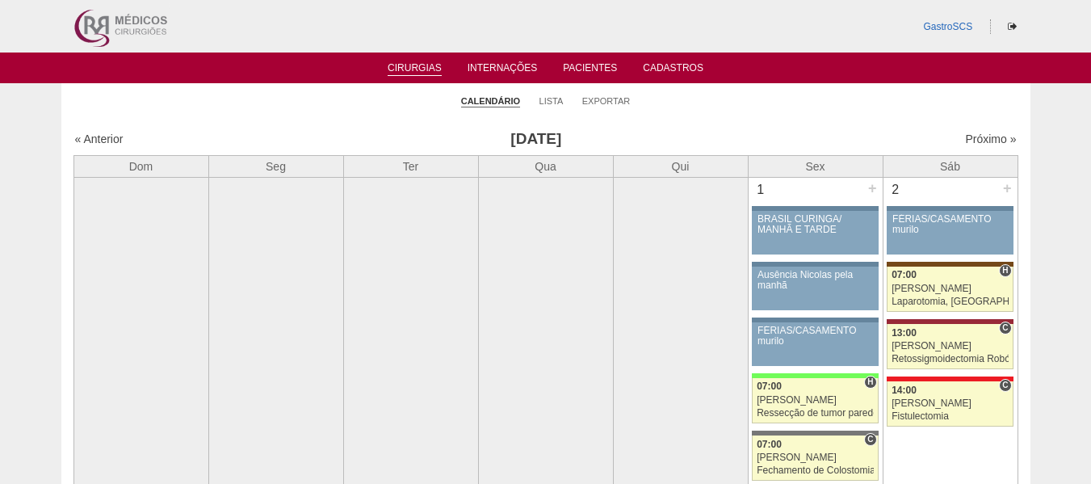  Describe the element at coordinates (903, 333) in the screenshot. I see `span: 13:00` at that location.